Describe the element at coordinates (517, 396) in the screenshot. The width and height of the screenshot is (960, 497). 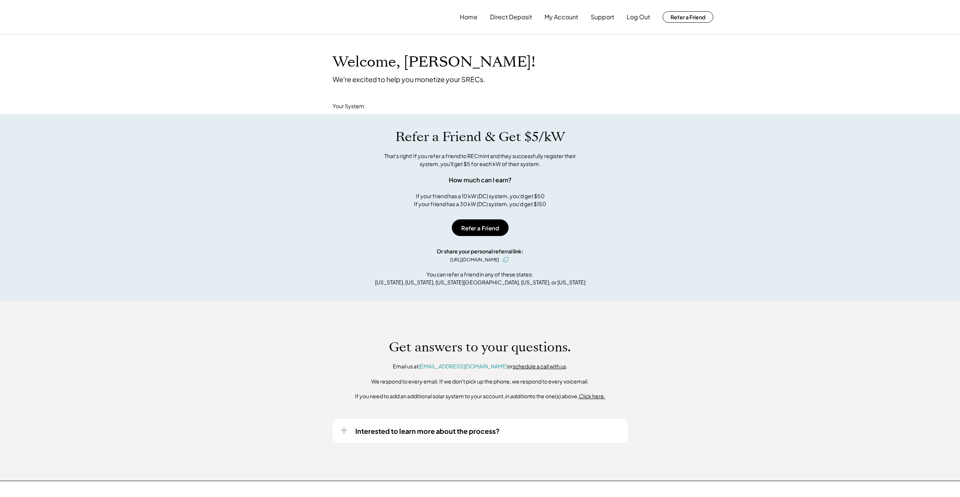
I see `em: in addition` at that location.